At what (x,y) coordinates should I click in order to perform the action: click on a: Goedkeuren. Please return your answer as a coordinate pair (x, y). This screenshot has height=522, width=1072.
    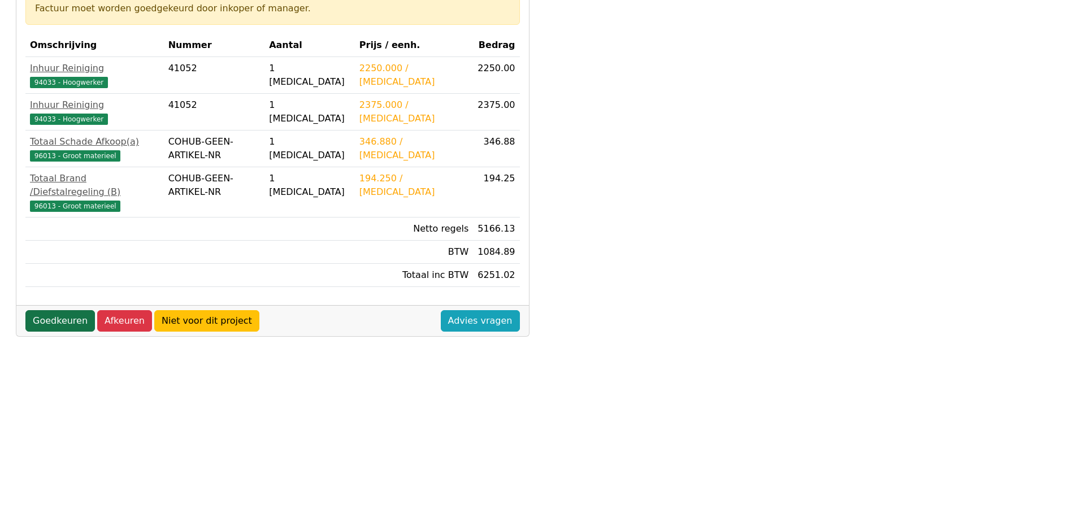
    Looking at the image, I should click on (60, 321).